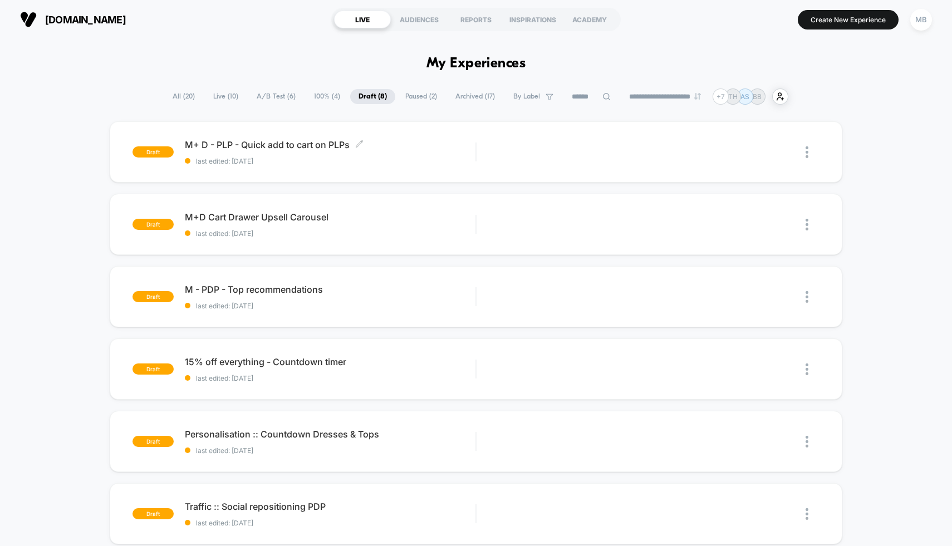  Describe the element at coordinates (732, 96) in the screenshot. I see `p: TH` at that location.